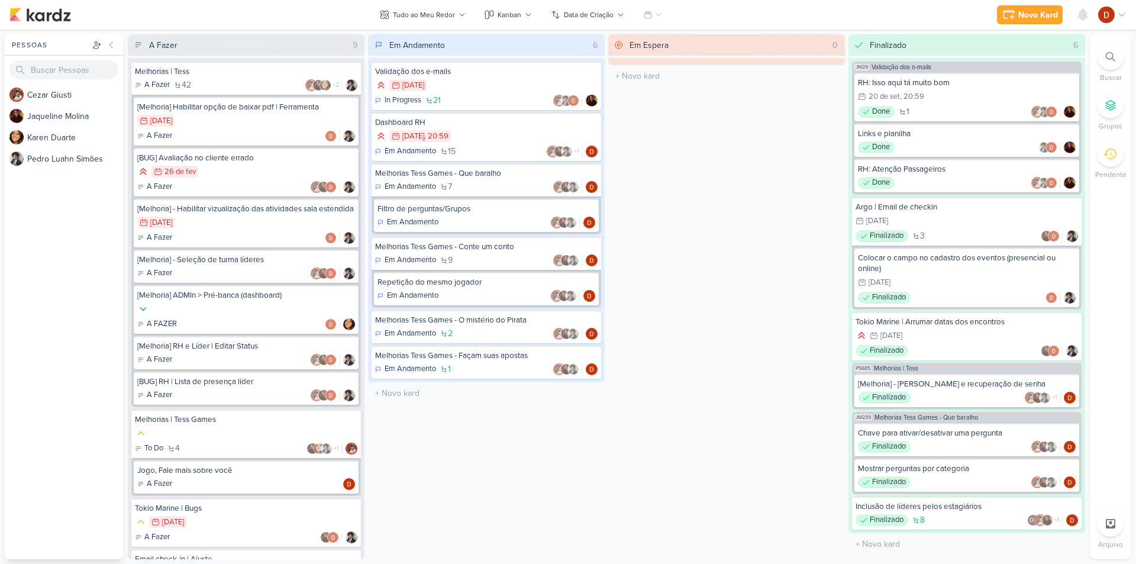 The width and height of the screenshot is (1136, 564). I want to click on img: Karen Duarte, so click(349, 324).